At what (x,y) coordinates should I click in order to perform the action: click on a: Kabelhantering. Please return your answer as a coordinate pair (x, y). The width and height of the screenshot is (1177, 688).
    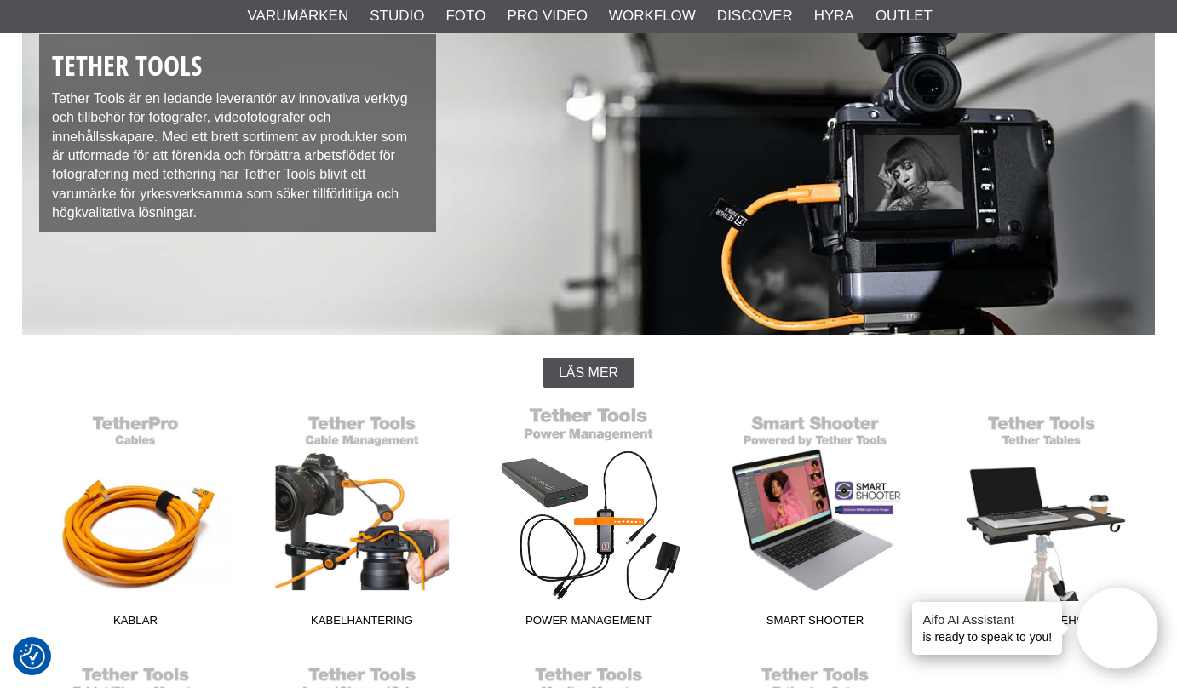
    Looking at the image, I should click on (362, 520).